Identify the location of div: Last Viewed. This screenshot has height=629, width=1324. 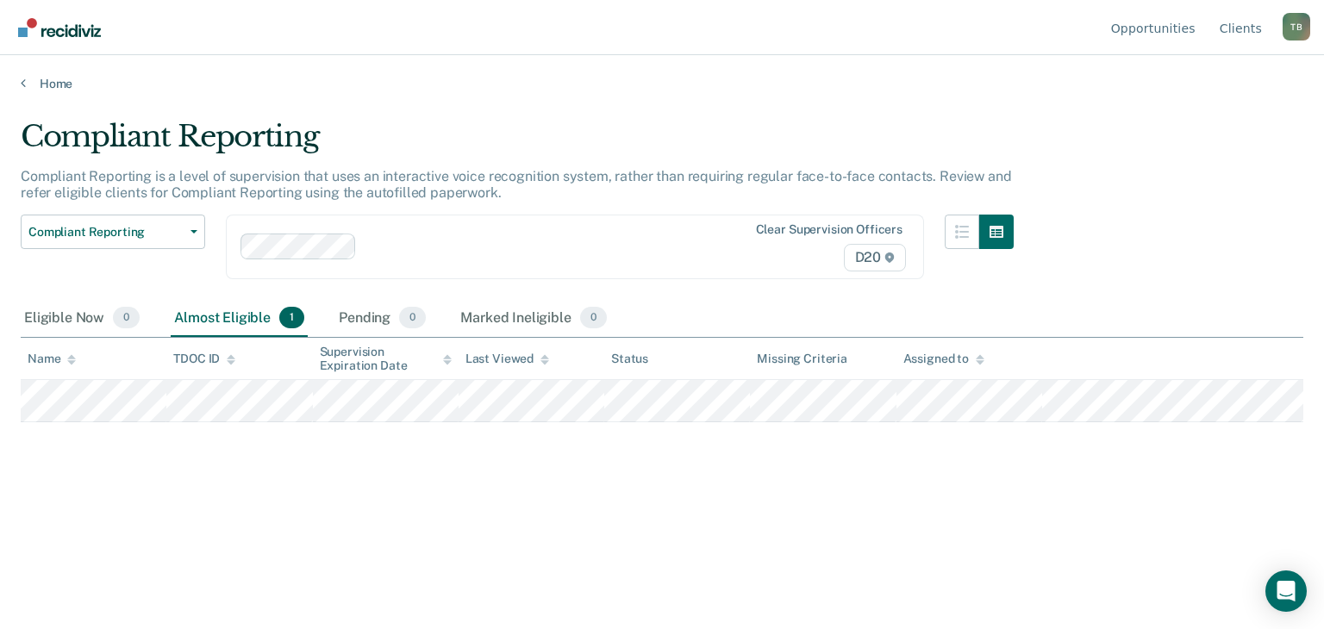
(507, 358).